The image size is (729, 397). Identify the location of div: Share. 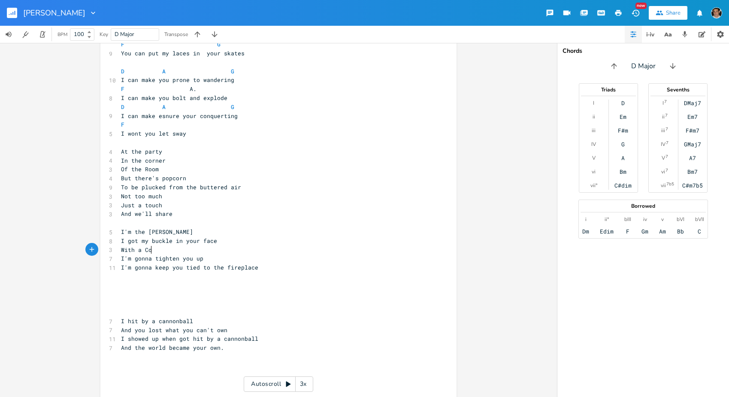
(674, 13).